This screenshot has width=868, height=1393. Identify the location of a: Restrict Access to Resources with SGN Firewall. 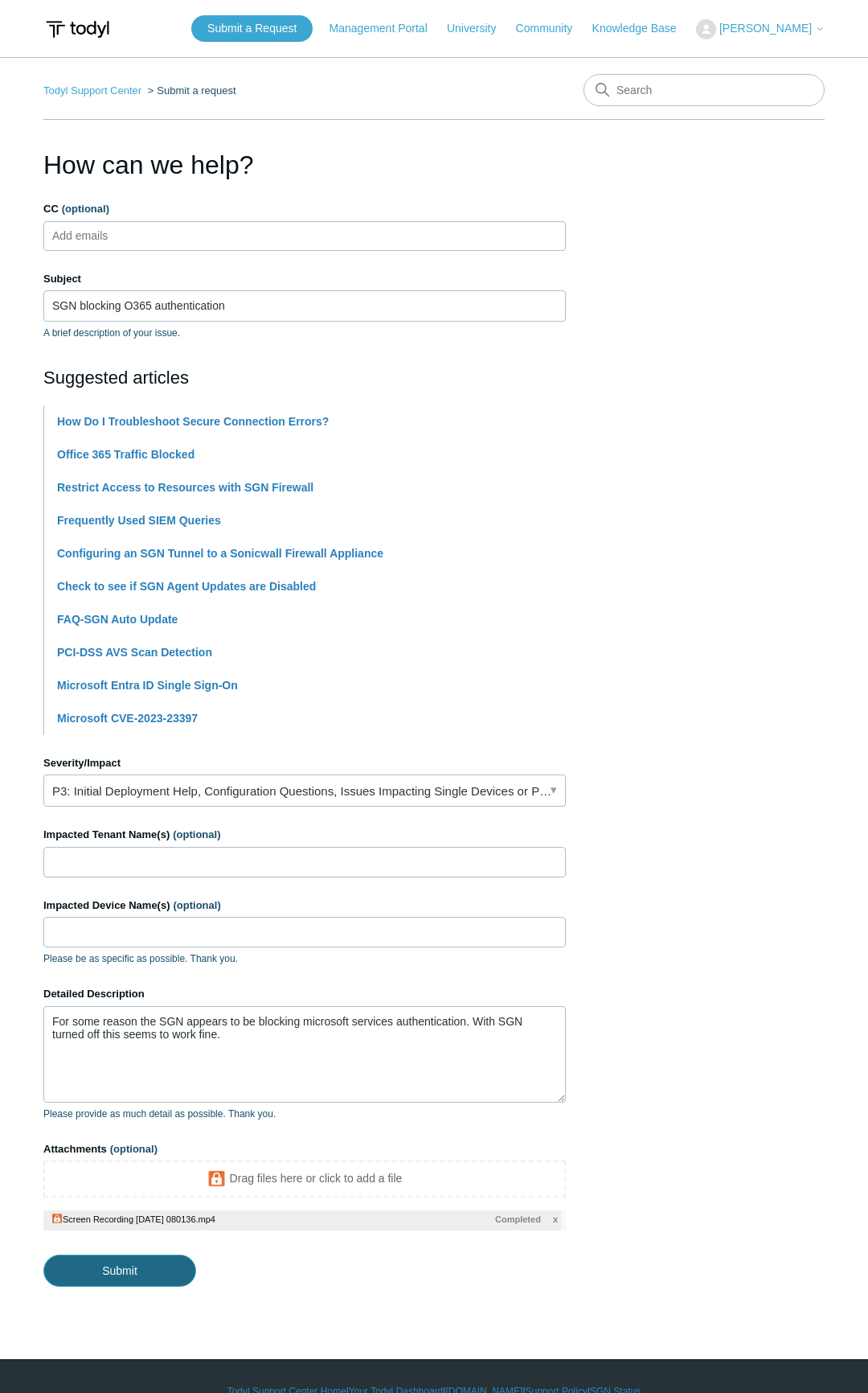
(185, 488).